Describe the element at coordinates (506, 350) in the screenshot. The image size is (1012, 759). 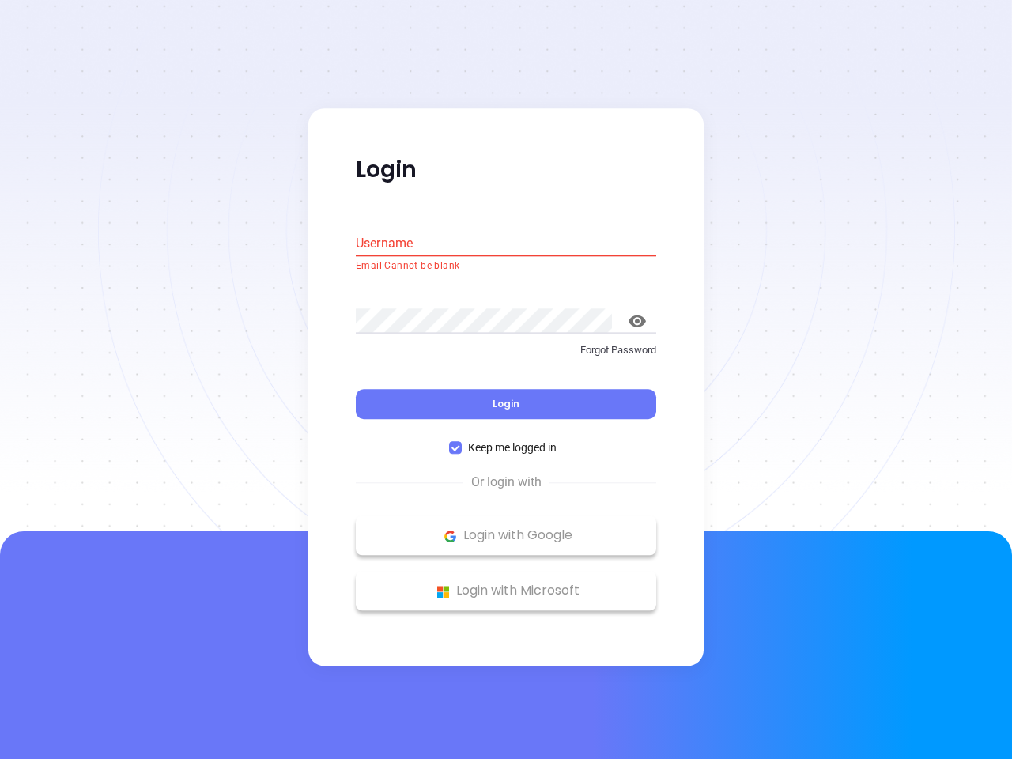
I see `p: Forgot Password` at that location.